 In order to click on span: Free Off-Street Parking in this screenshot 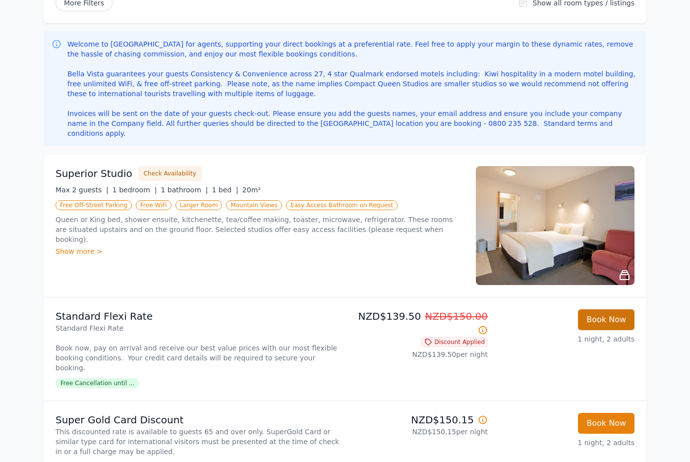, I will do `click(94, 205)`.